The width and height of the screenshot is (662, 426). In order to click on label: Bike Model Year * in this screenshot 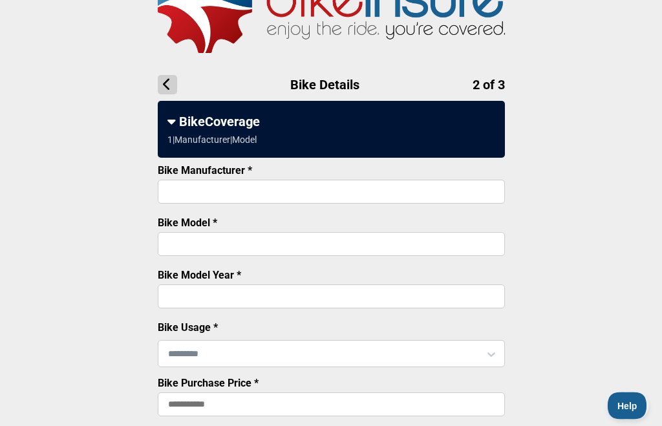, I will do `click(199, 275)`.